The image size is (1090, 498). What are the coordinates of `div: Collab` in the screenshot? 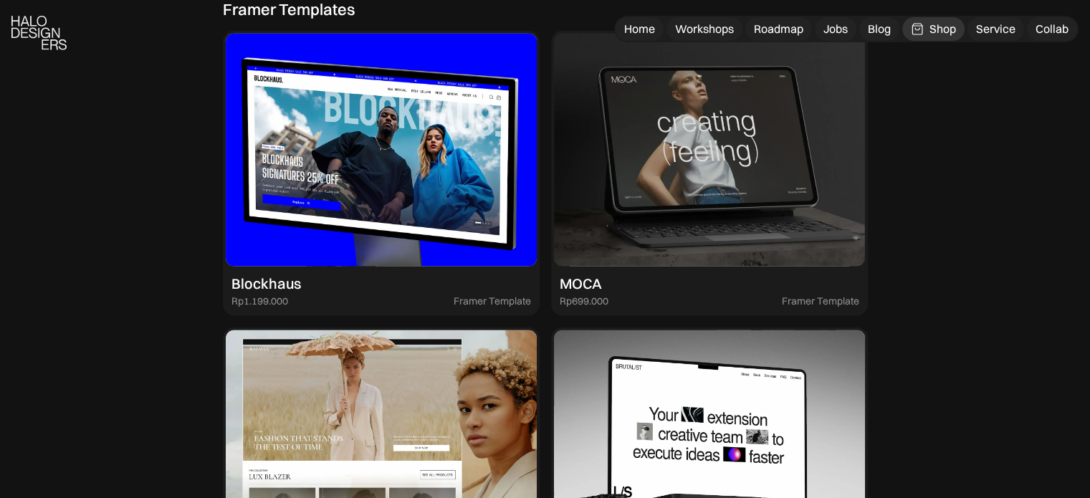 It's located at (1052, 29).